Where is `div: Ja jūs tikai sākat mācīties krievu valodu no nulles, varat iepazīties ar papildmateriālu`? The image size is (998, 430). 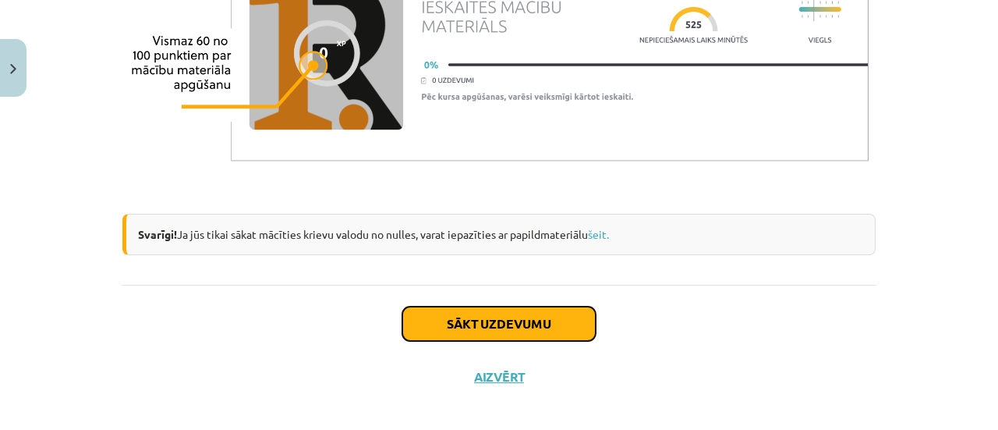
div: Ja jūs tikai sākat mācīties krievu valodu no nulles, varat iepazīties ar papildmateriālu is located at coordinates (499, 234).